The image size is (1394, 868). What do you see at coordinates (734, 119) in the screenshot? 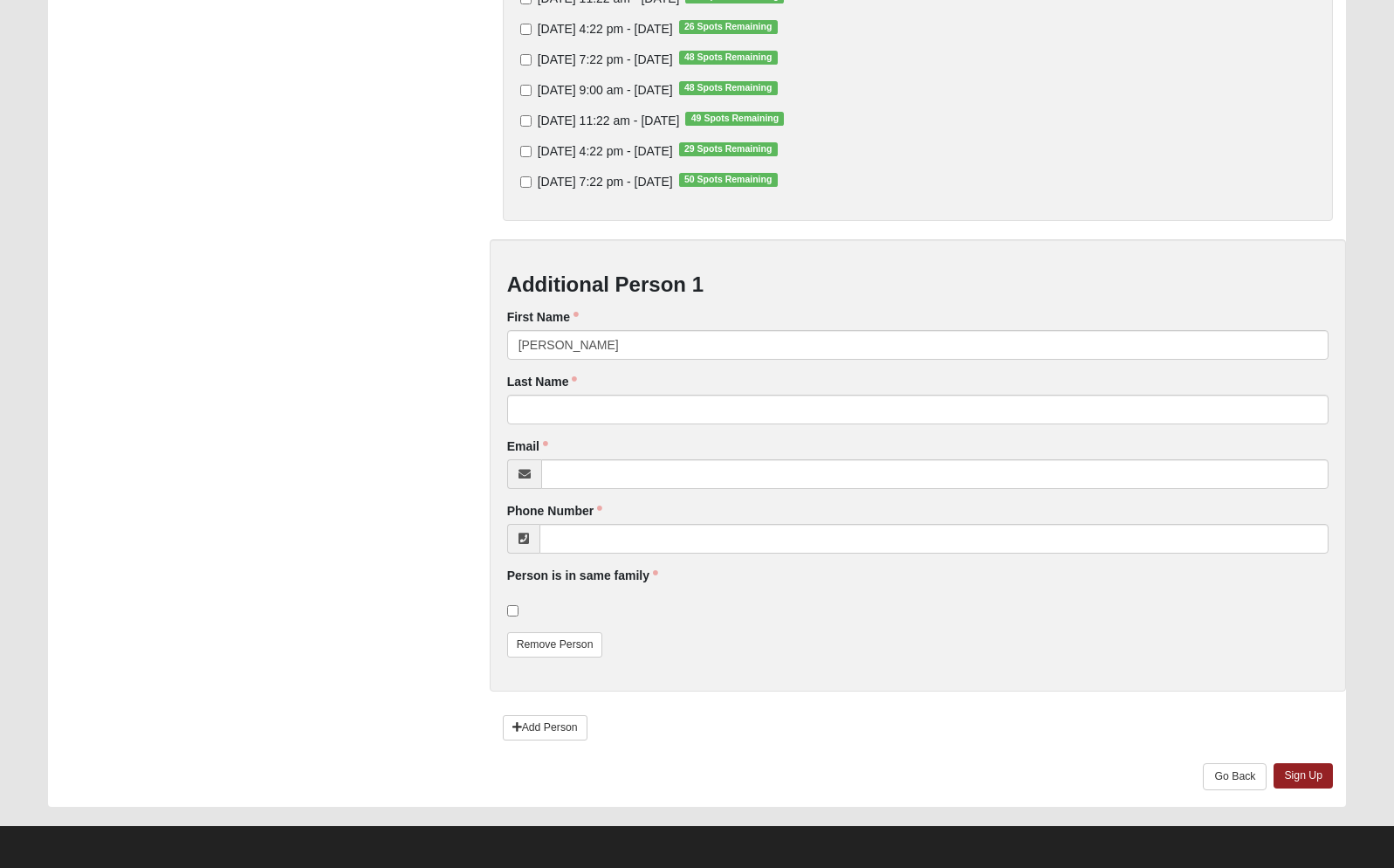
I see `span: 49 Spots Remaining` at bounding box center [734, 119].